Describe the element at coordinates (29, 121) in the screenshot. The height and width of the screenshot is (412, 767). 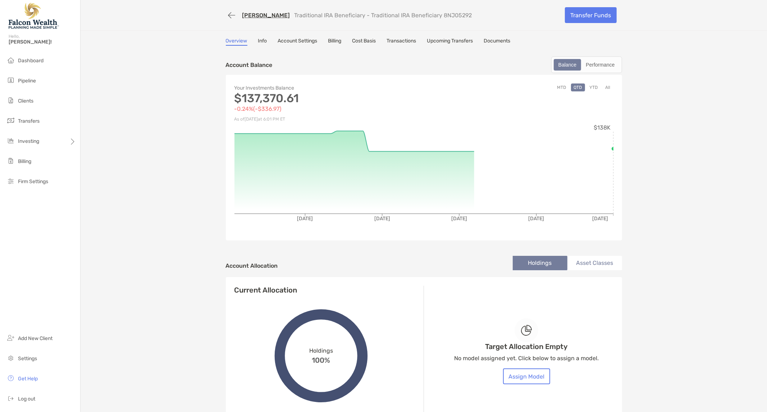
I see `span: Transfers` at that location.